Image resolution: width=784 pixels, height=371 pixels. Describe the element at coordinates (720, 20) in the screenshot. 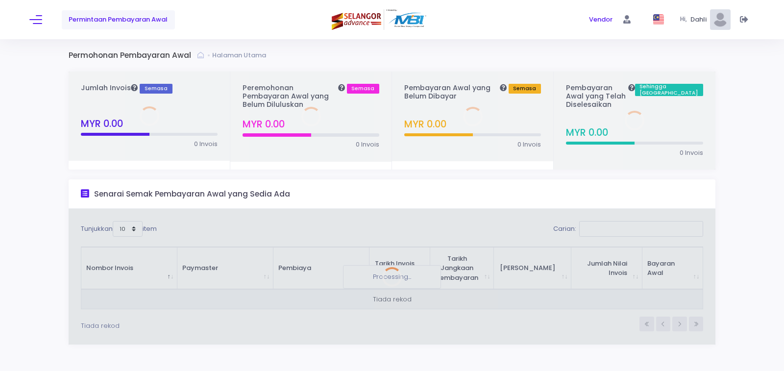

I see `img: Pic` at that location.